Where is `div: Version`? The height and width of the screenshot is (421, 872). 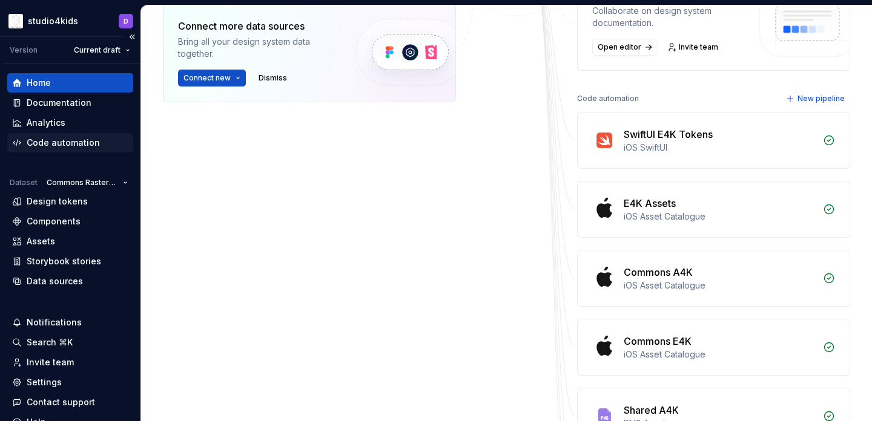 div: Version is located at coordinates (24, 50).